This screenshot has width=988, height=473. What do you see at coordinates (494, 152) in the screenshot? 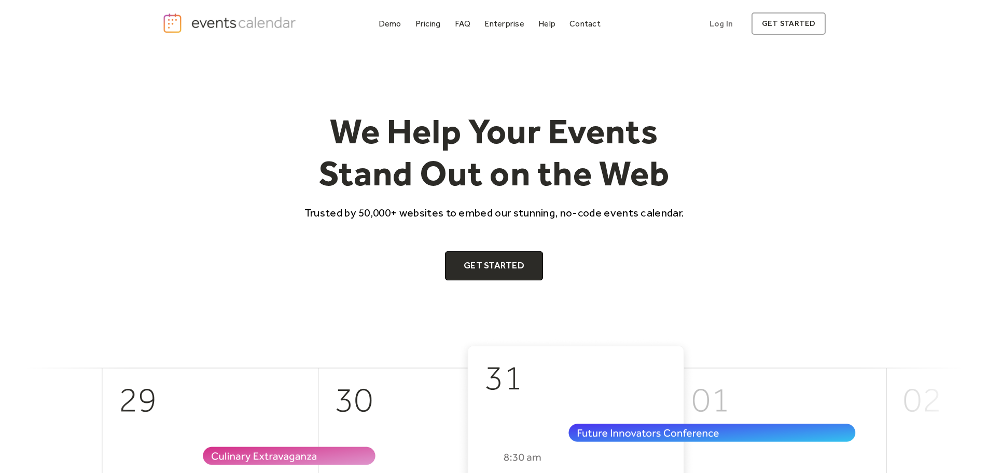
I see `h1: We Help Your Events Stand Out on the Web` at bounding box center [494, 152].